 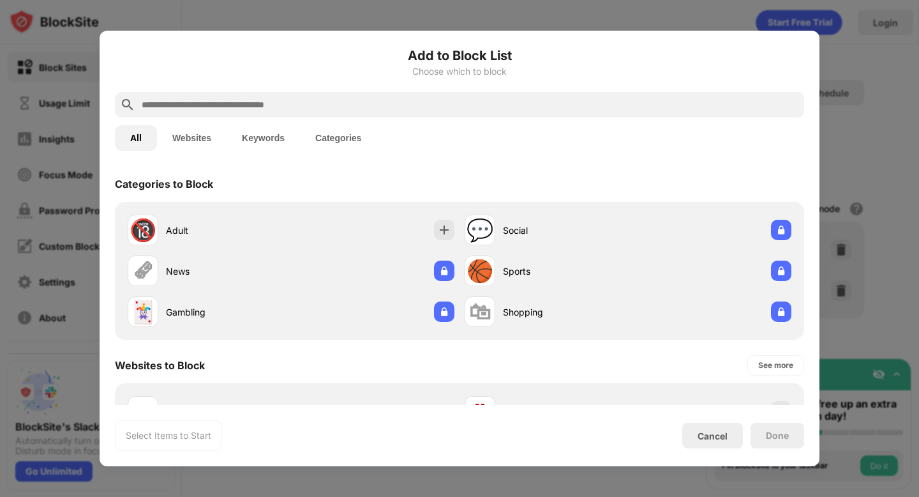 What do you see at coordinates (565, 311) in the screenshot?
I see `div: Shopping` at bounding box center [565, 311].